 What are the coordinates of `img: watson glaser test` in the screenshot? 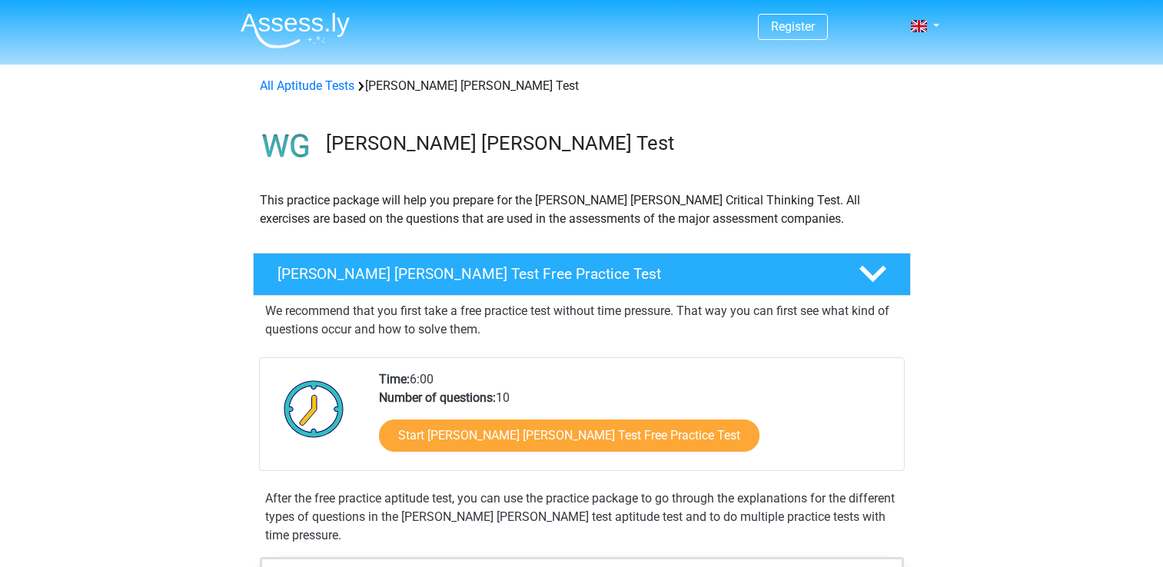 It's located at (286, 146).